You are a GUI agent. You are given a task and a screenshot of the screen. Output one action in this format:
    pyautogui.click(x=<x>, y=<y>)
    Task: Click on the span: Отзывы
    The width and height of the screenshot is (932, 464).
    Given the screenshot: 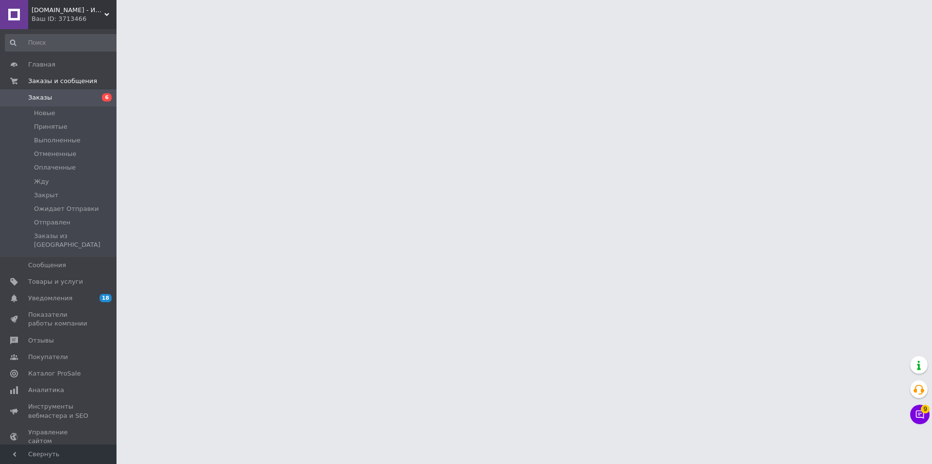 What is the action you would take?
    pyautogui.click(x=41, y=340)
    